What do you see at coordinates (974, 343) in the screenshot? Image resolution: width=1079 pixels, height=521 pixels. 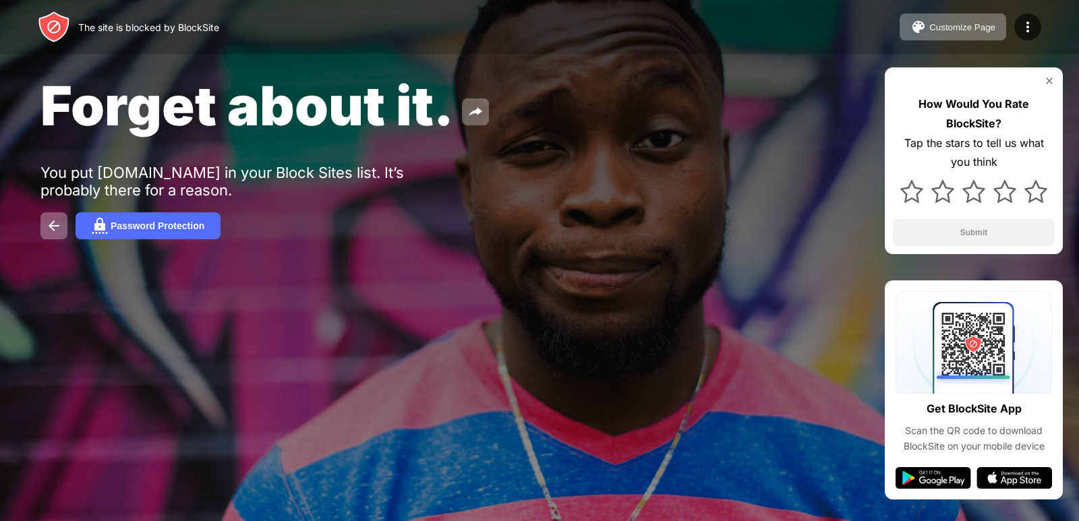 I see `img: qrcode.svg` at bounding box center [974, 343].